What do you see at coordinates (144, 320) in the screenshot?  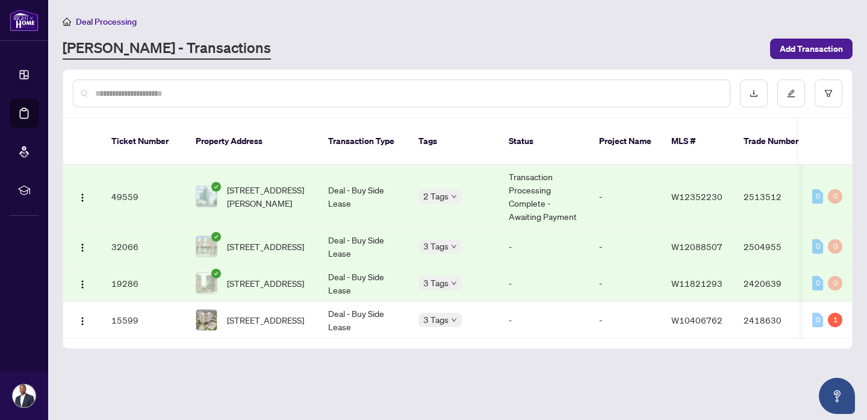 I see `td: 15599` at bounding box center [144, 320].